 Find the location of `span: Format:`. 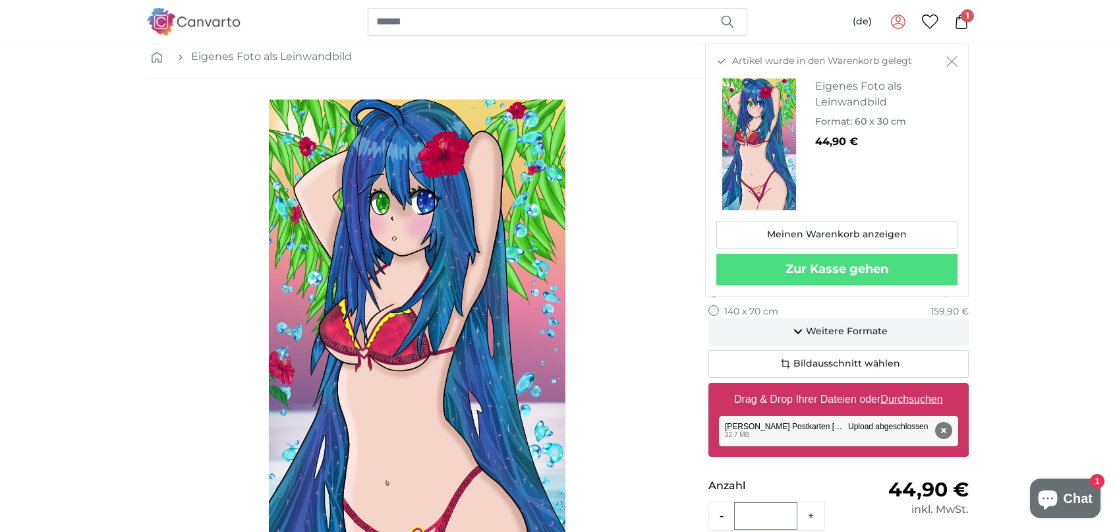

span: Format: is located at coordinates (834, 121).